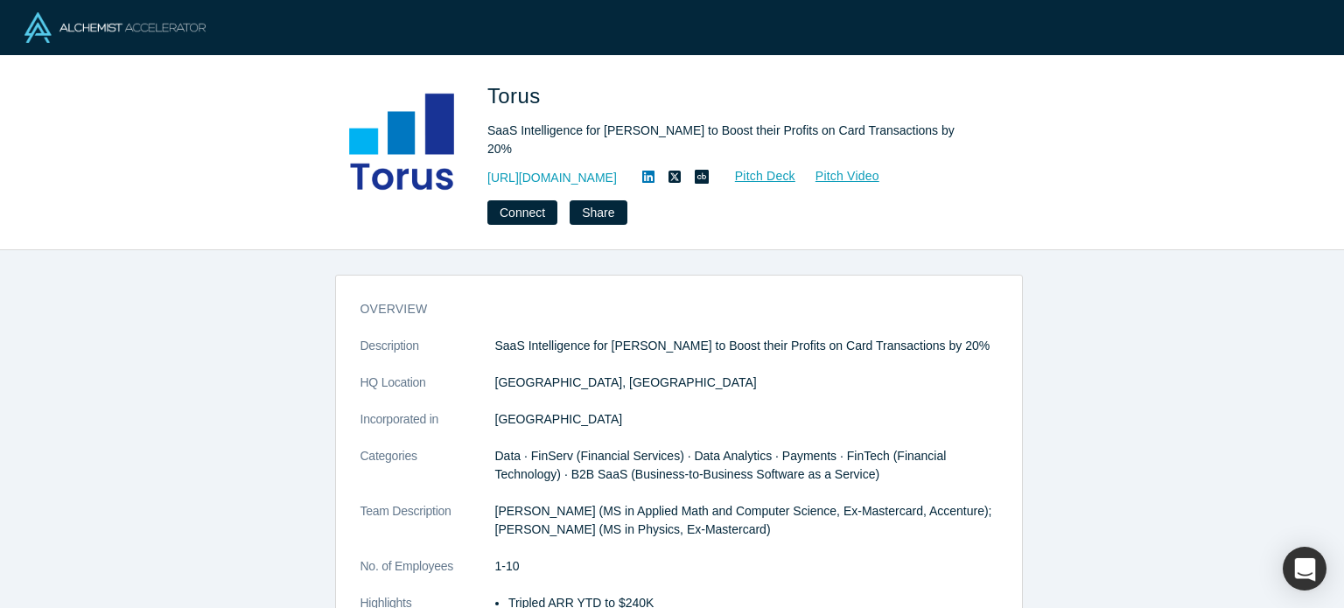 This screenshot has width=1344, height=608. I want to click on a: Pitch Deck, so click(756, 176).